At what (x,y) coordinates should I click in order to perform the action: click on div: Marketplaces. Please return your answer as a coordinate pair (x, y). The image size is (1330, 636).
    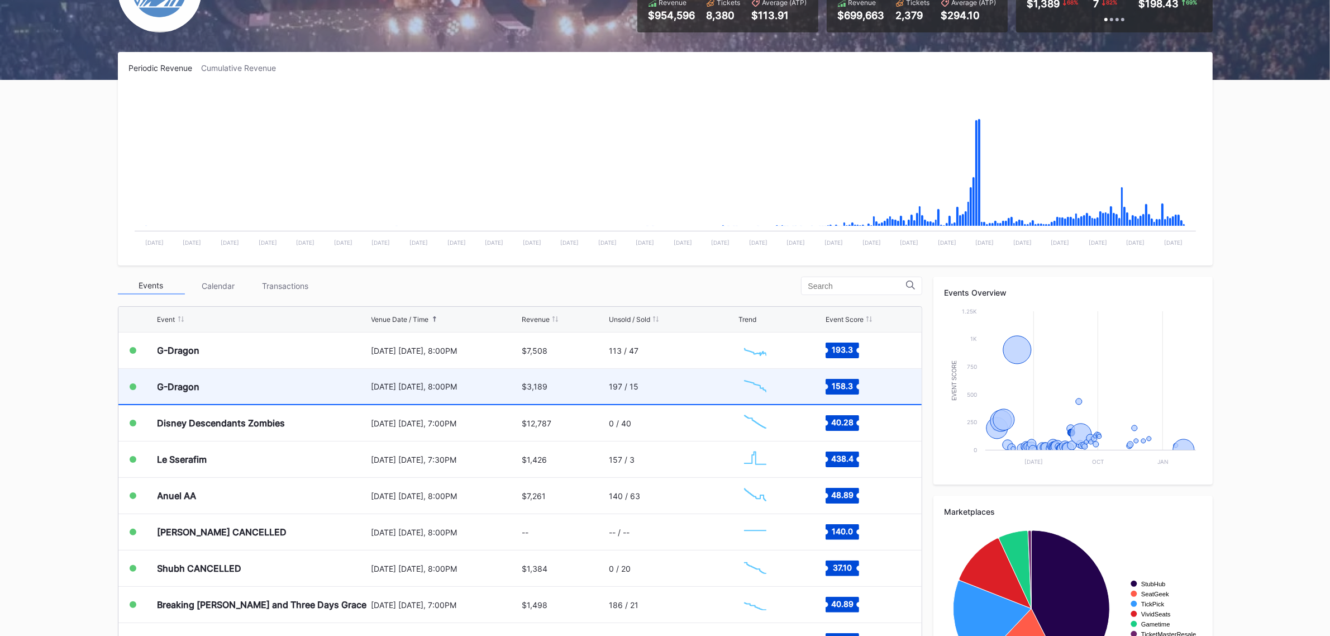
    Looking at the image, I should click on (1073, 511).